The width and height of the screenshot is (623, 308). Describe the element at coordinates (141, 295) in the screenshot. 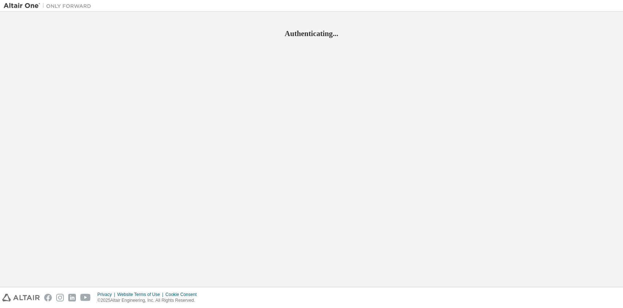

I see `div: Website Terms of Use` at that location.